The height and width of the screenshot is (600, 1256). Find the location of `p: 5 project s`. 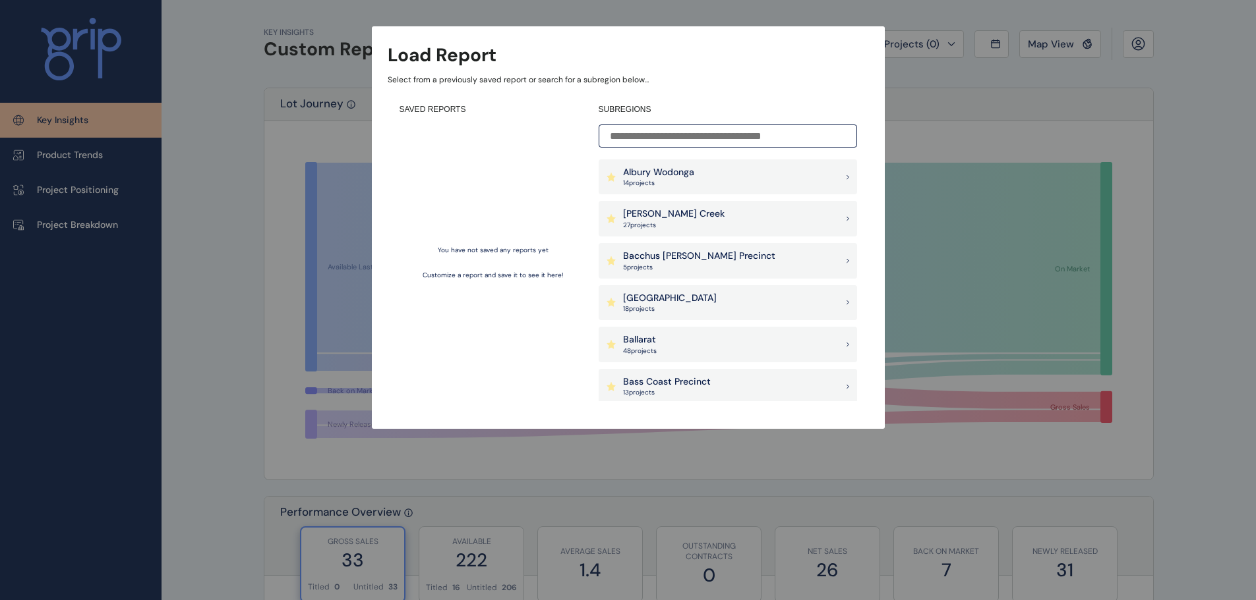

p: 5 project s is located at coordinates (699, 268).